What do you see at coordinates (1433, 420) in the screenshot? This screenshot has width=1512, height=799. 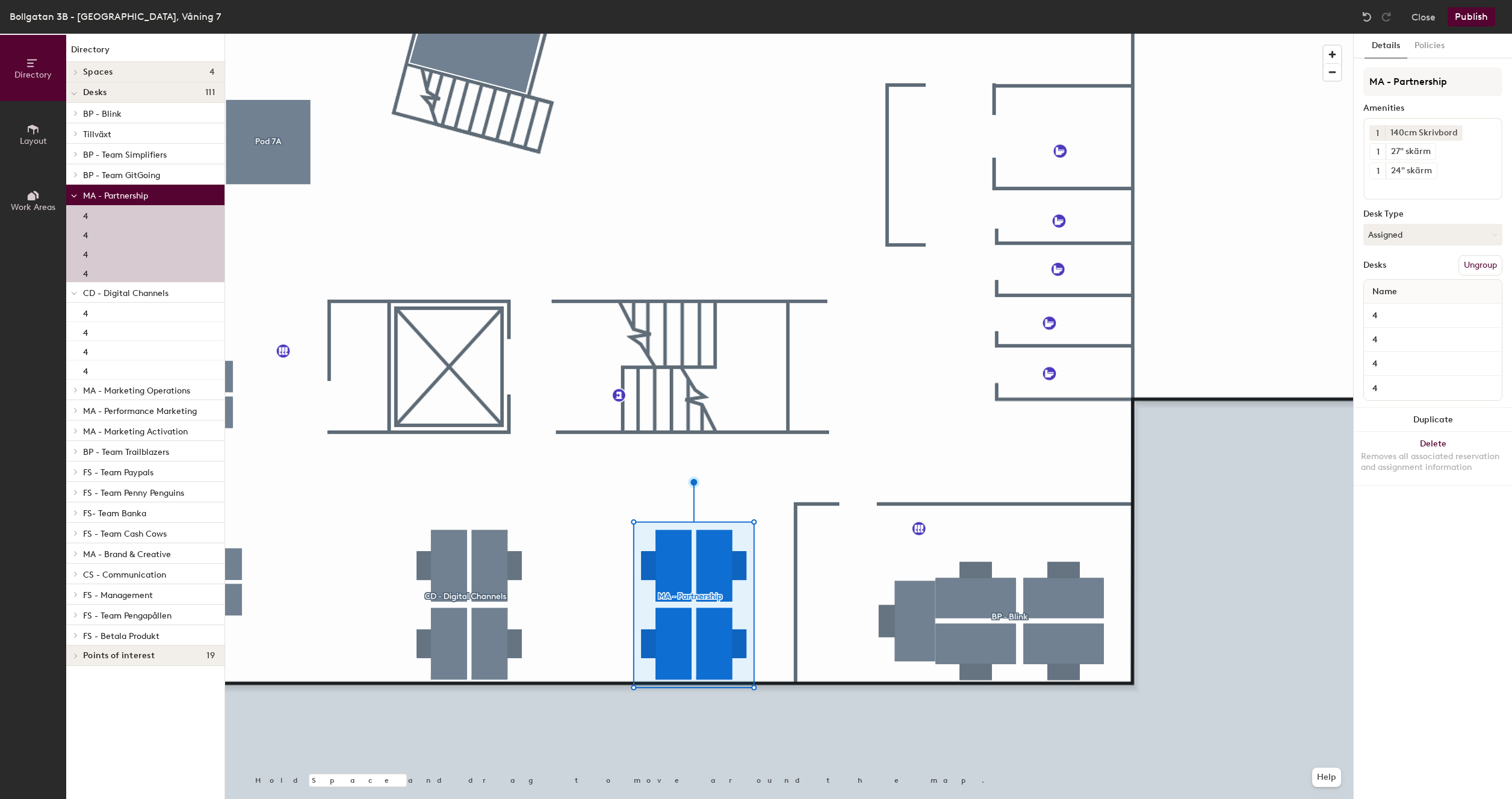 I see `button: Duplicate` at bounding box center [1433, 420].